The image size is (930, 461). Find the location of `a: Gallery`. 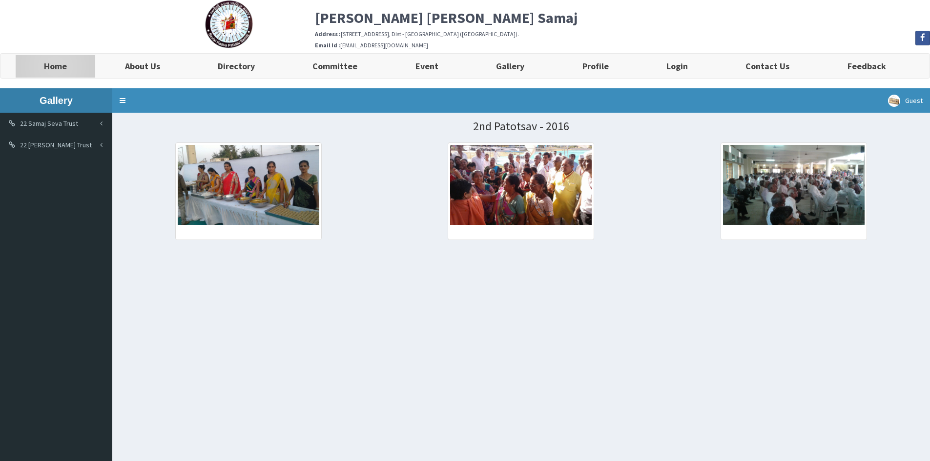

a: Gallery is located at coordinates (510, 66).